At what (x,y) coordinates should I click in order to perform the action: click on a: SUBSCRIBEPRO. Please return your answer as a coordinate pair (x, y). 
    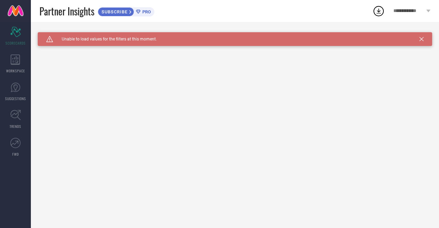
    Looking at the image, I should click on (126, 11).